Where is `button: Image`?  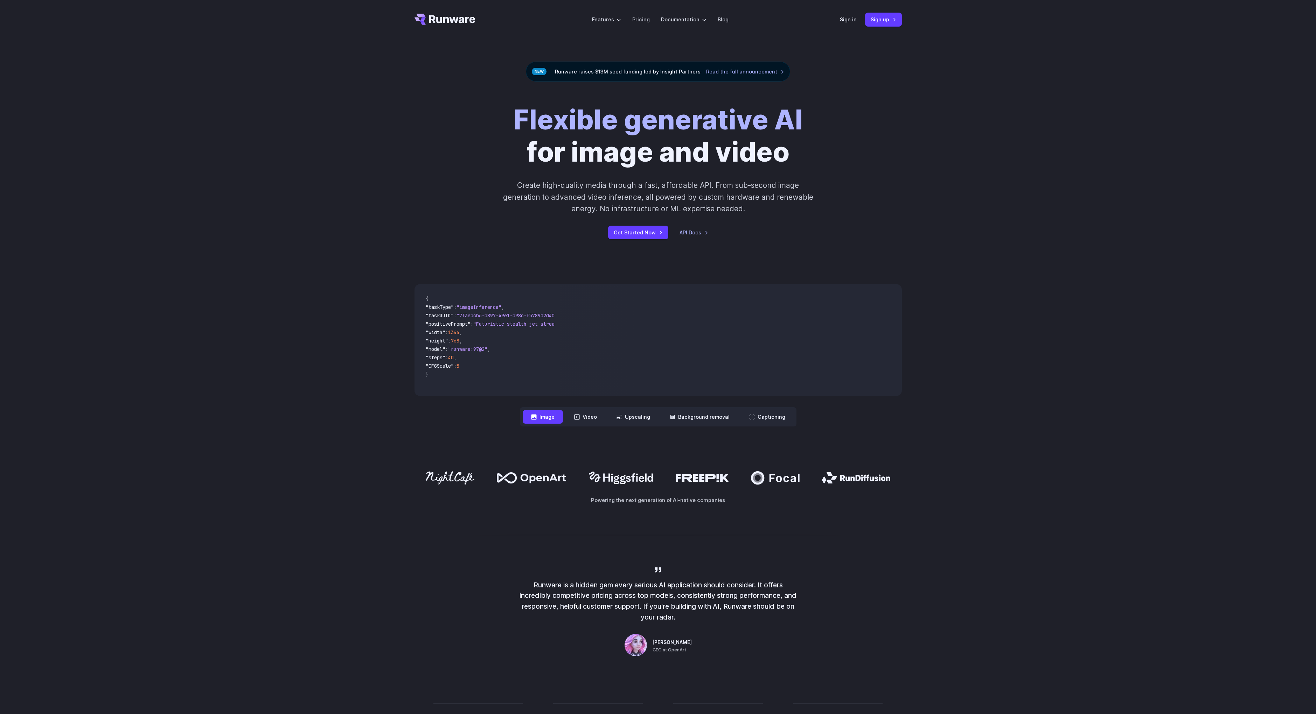
button: Image is located at coordinates (543, 417).